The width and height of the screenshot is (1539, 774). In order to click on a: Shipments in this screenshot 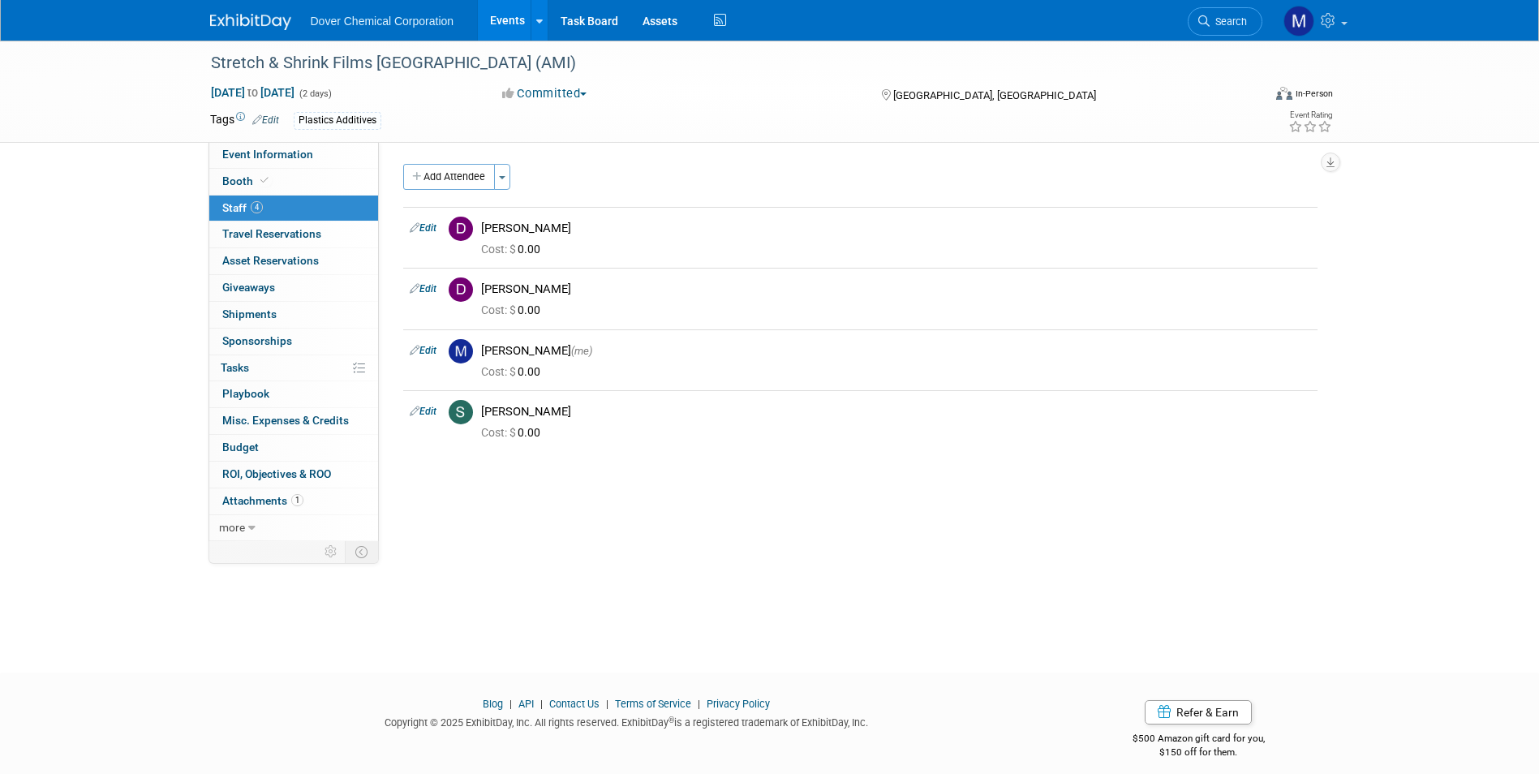, I will do `click(294, 315)`.